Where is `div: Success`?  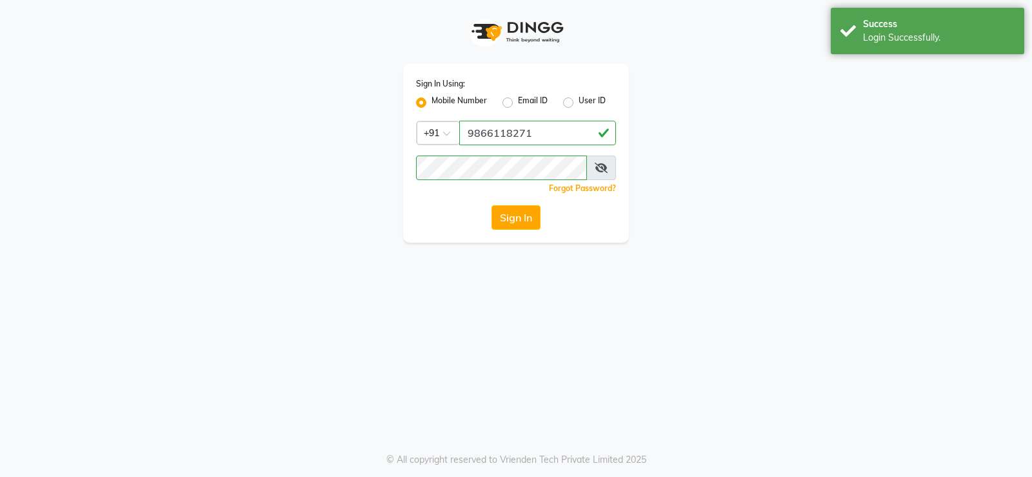
div: Success is located at coordinates (939, 24).